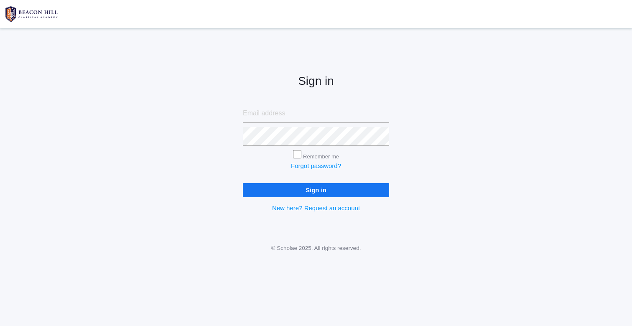  Describe the element at coordinates (316, 190) in the screenshot. I see `input: Sign in` at that location.